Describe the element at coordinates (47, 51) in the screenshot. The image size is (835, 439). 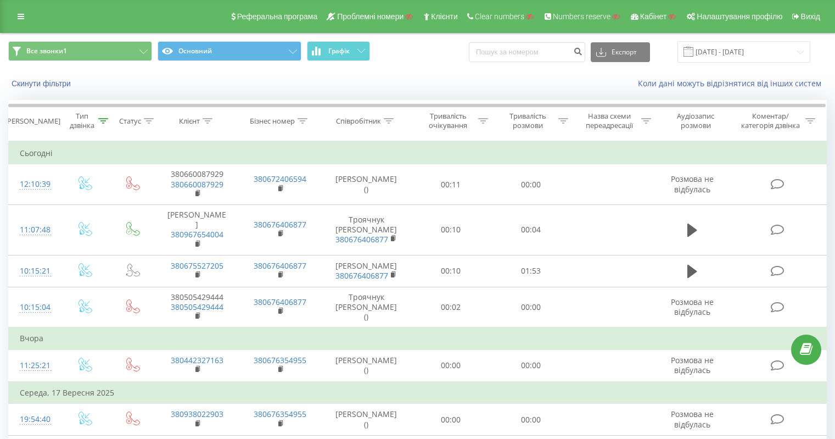
I see `span: Все звонки1` at that location.